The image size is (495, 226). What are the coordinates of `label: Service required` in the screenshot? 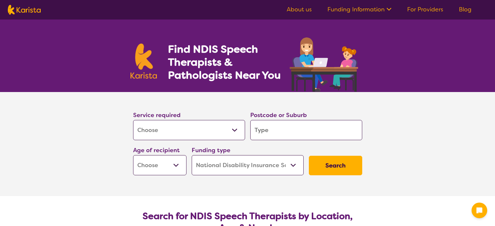 It's located at (157, 115).